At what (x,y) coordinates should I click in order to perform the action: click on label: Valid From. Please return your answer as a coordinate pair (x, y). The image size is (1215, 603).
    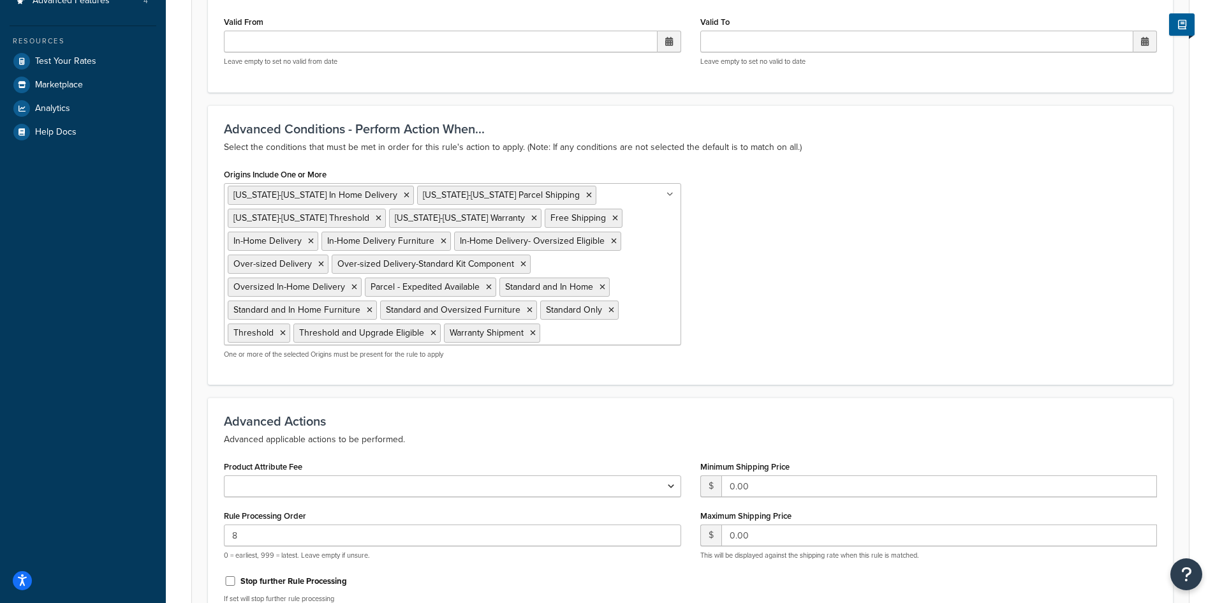
    Looking at the image, I should click on (244, 22).